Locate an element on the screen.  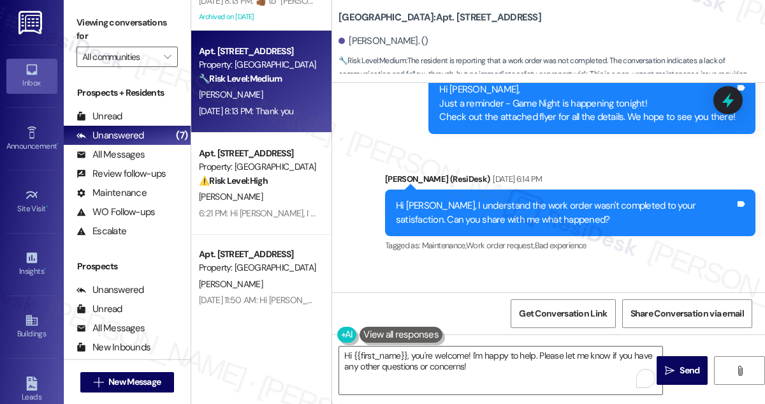
div: New Inbounds is located at coordinates (114, 347).